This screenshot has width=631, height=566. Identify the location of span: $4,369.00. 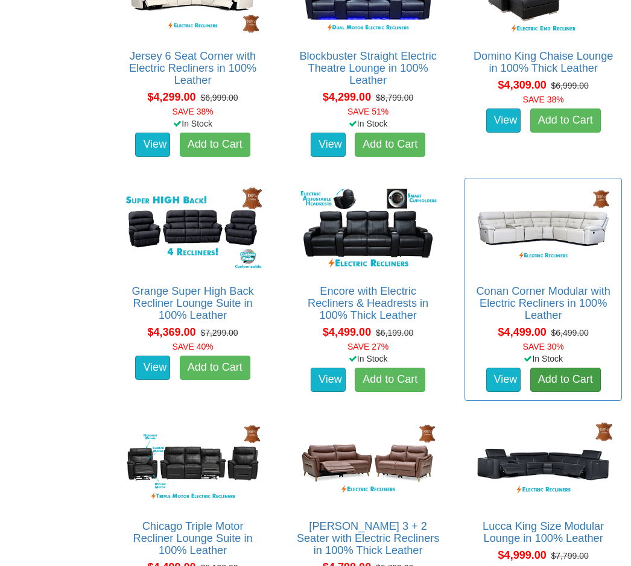
(172, 332).